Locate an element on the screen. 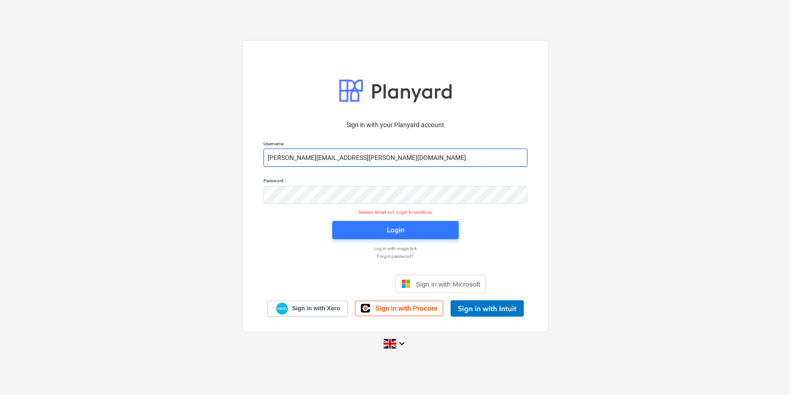  input: Username is located at coordinates (396, 158).